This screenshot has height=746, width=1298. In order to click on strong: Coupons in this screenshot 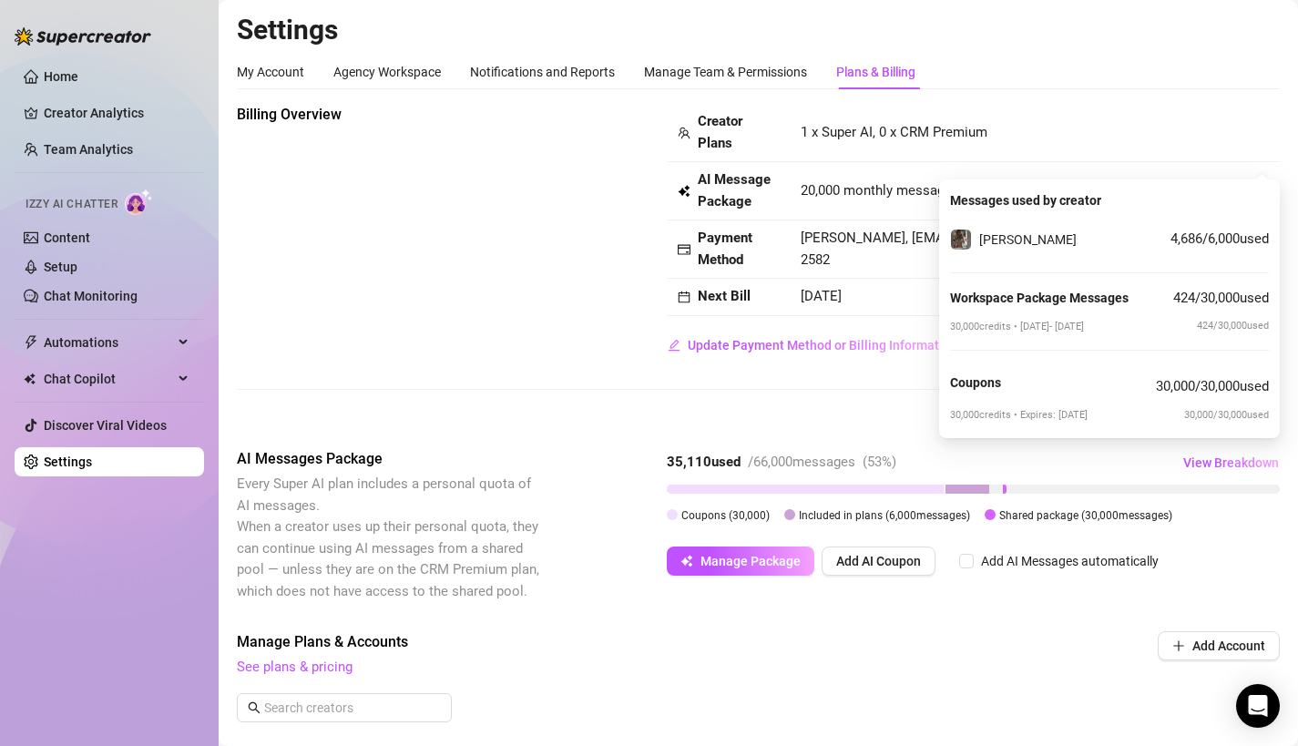, I will do `click(976, 383)`.